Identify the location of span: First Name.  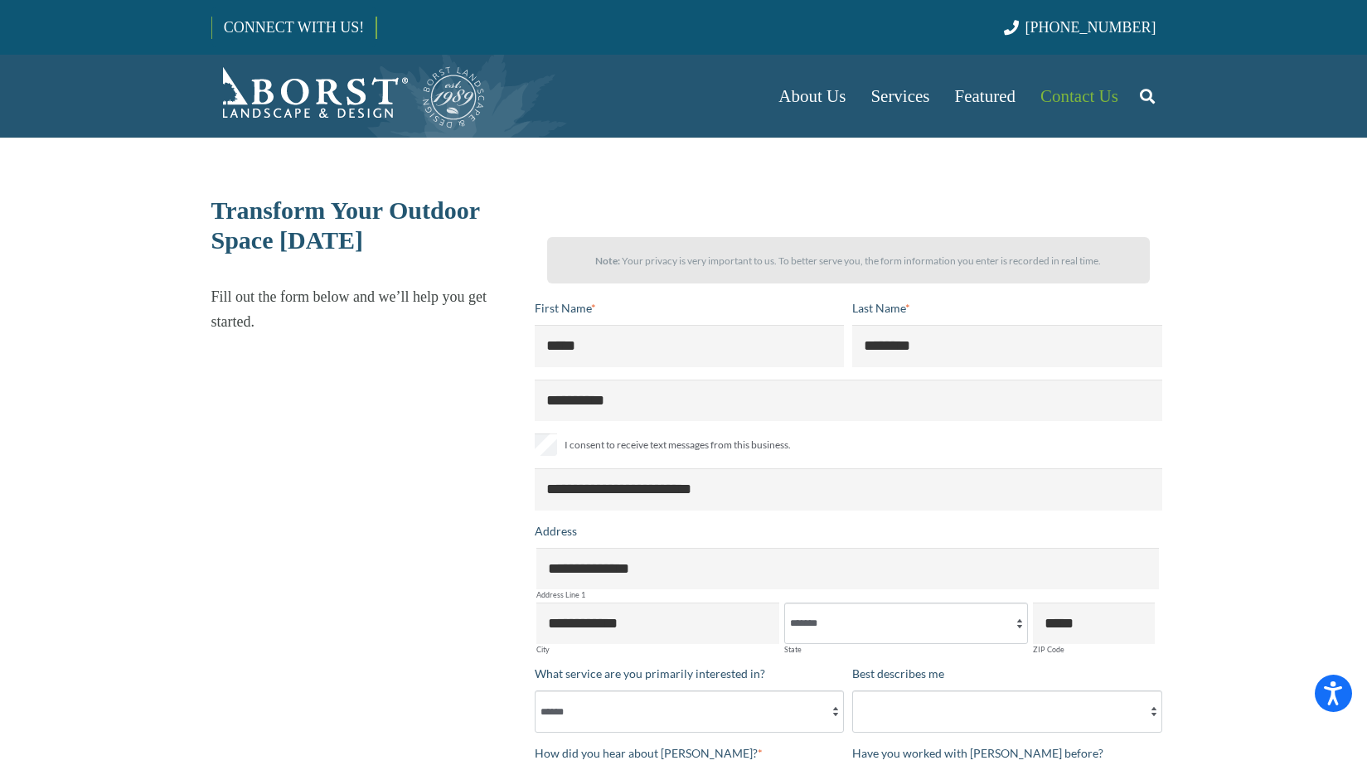
(563, 307).